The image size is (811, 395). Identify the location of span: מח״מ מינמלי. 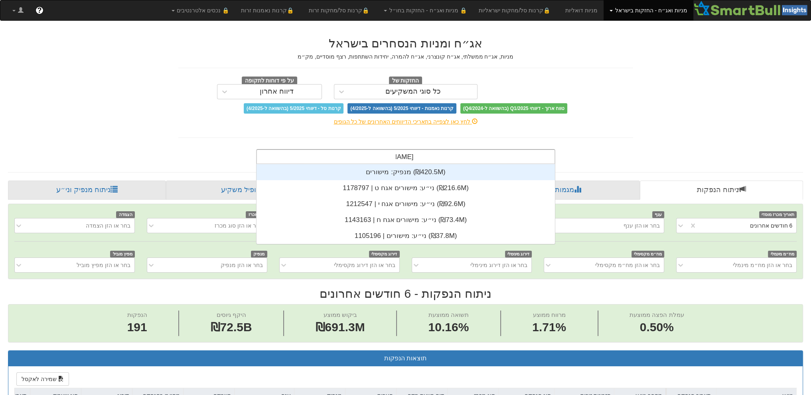
(783, 254).